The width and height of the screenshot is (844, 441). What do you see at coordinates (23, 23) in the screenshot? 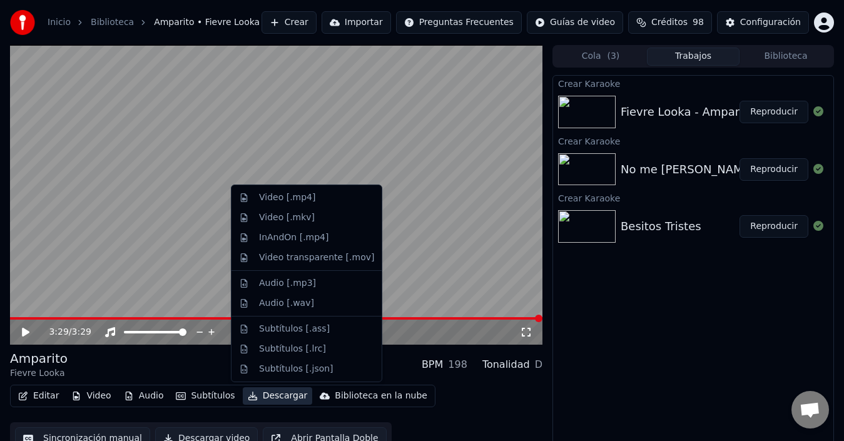
I see `img: youka` at bounding box center [23, 23].